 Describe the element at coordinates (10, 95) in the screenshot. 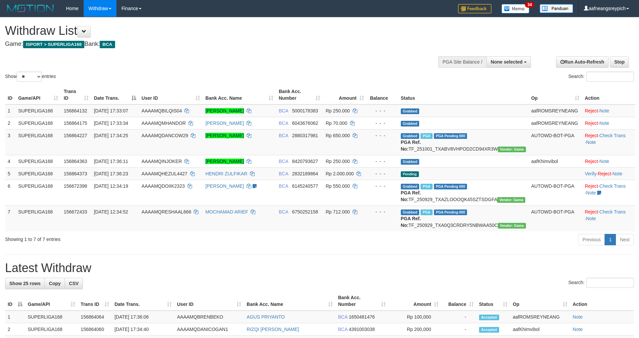

I see `th: ID` at that location.